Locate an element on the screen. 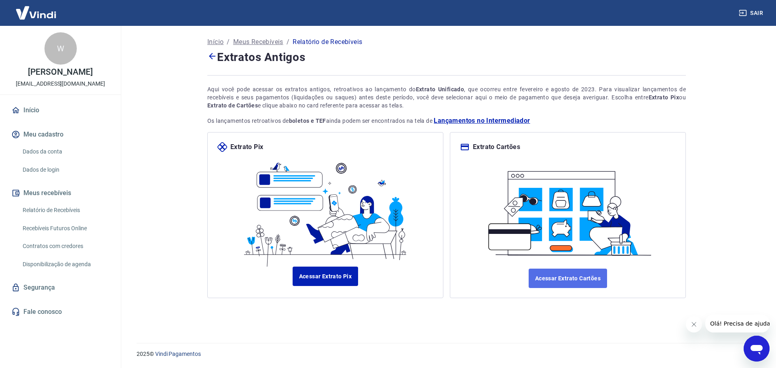 The height and width of the screenshot is (368, 776). a: Dados da conta is located at coordinates (65, 152).